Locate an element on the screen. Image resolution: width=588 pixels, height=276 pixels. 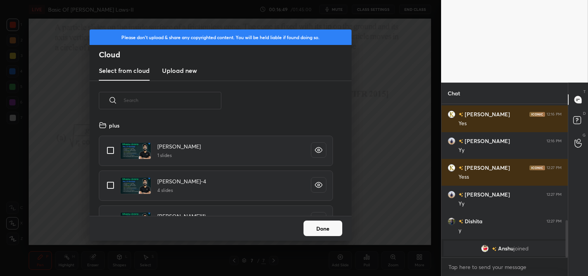
h5: 4 slides is located at coordinates (182, 190).